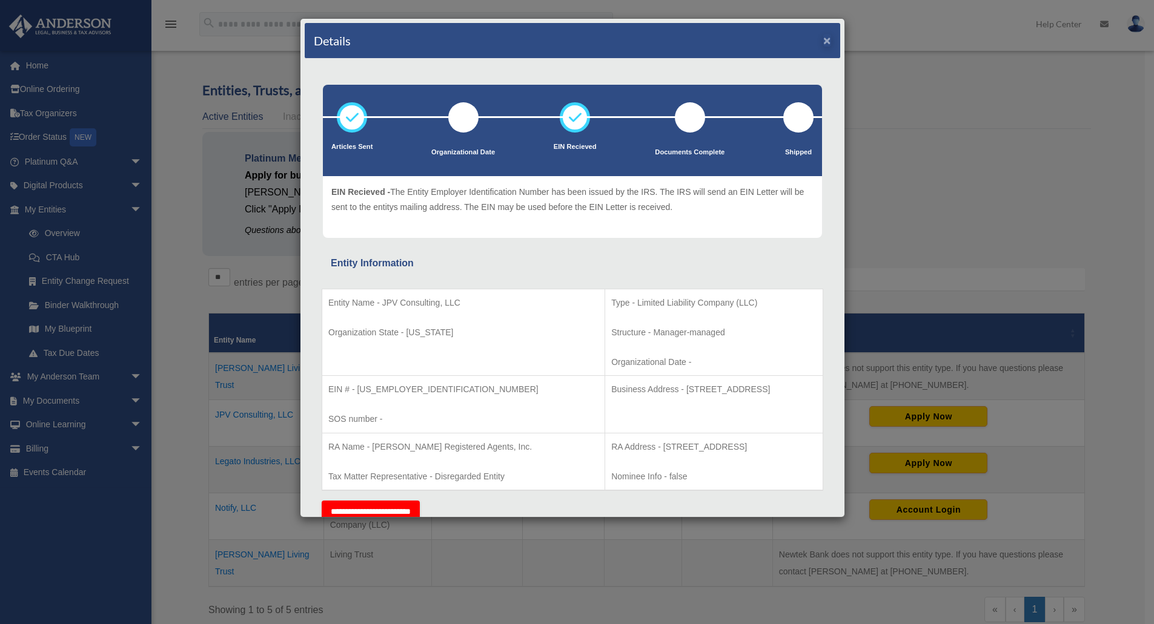 Image resolution: width=1154 pixels, height=624 pixels. What do you see at coordinates (463, 477) in the screenshot?
I see `p: Tax Matter Representative - Disregarded Entity` at bounding box center [463, 477].